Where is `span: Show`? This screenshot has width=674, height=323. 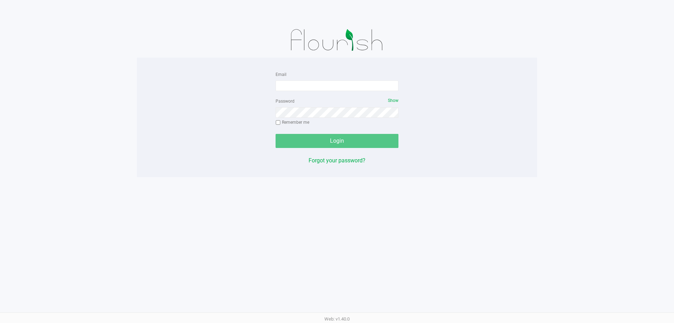 span: Show is located at coordinates (393, 100).